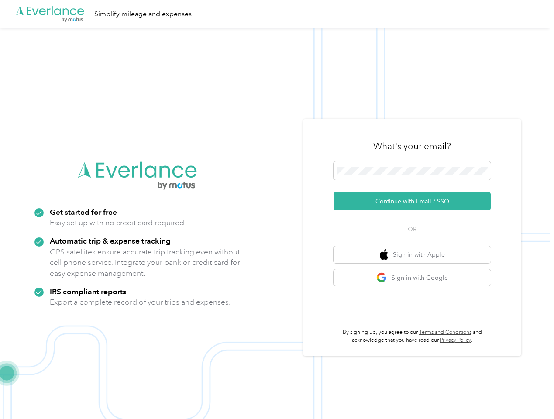 The height and width of the screenshot is (419, 554). I want to click on p: GPS satellites ensure accurate trip tracking even without cell phone service. Integrate your bank..., so click(145, 263).